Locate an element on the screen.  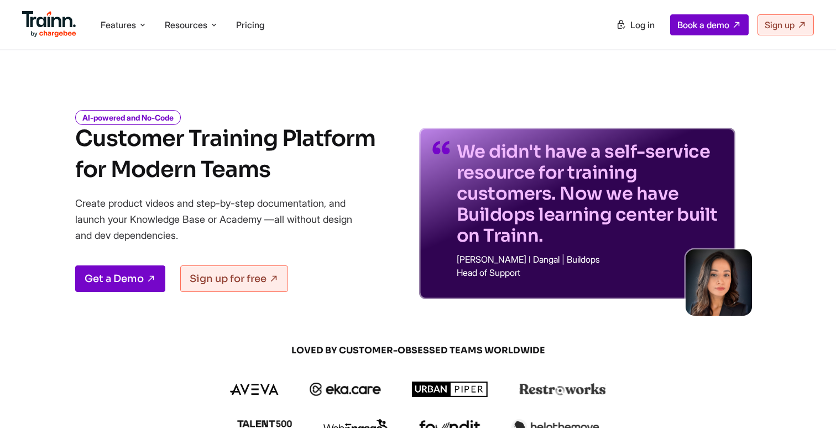
a: Sign up is located at coordinates (786, 25).